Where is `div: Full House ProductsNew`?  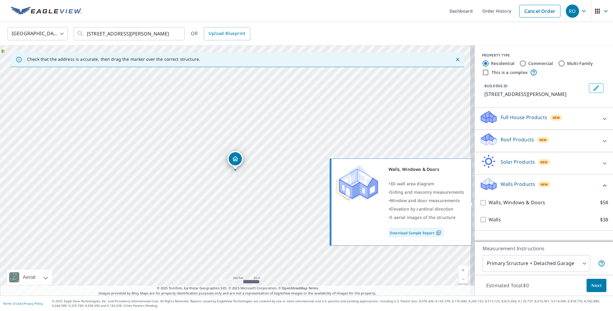 div: Full House ProductsNew is located at coordinates (544, 118).